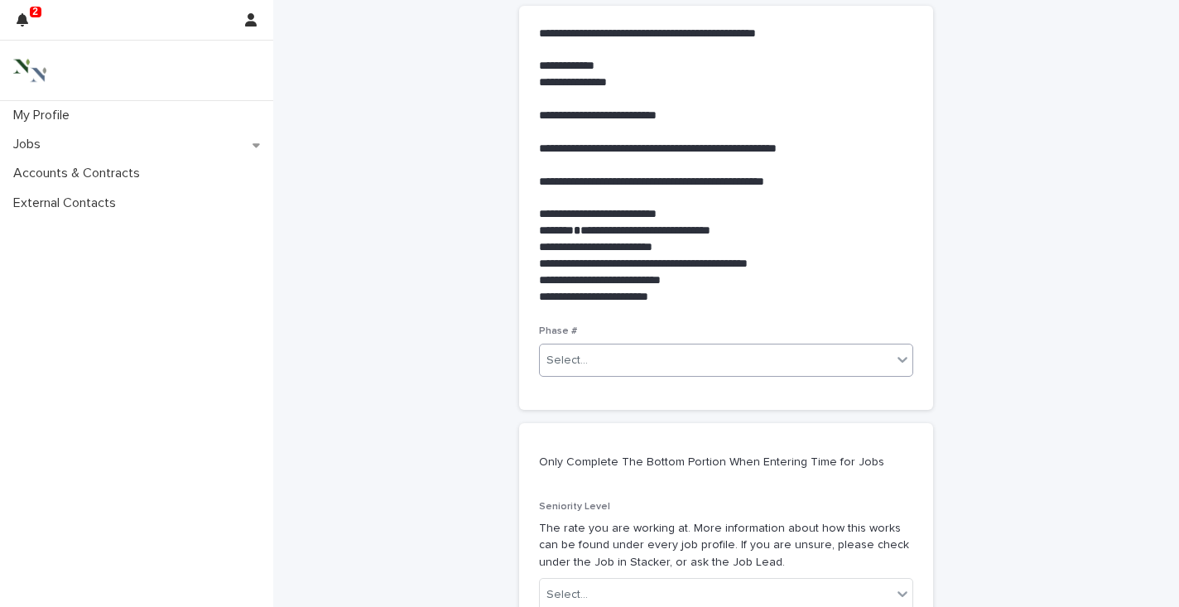  What do you see at coordinates (575, 507) in the screenshot?
I see `span: Seniority Level` at bounding box center [575, 507].